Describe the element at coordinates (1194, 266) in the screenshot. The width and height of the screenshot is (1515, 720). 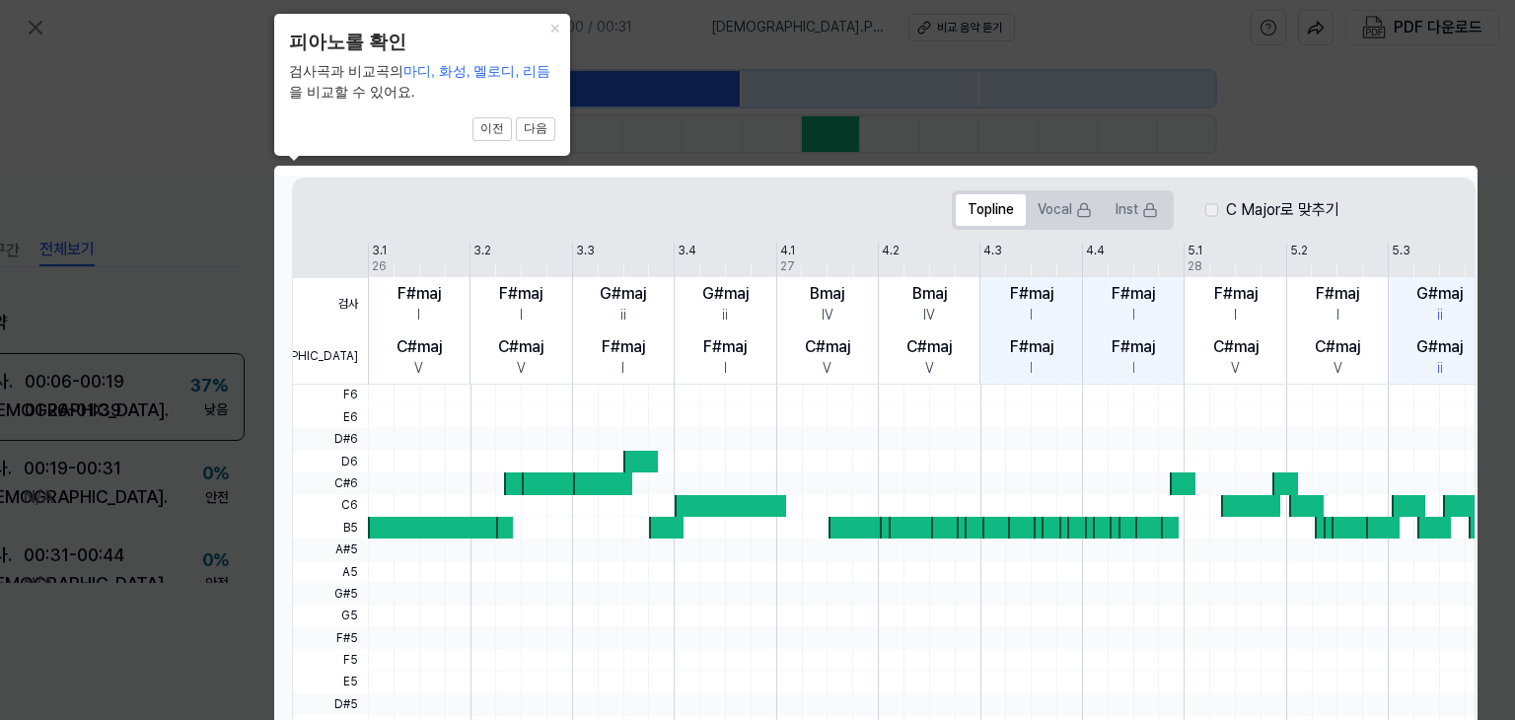
I see `div: 28` at that location.